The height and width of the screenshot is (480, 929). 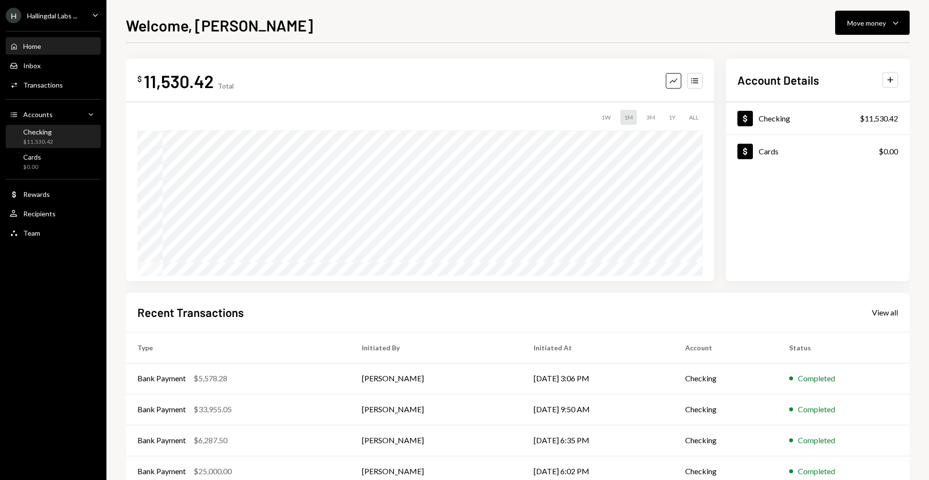 What do you see at coordinates (694, 117) in the screenshot?
I see `div: ALL` at bounding box center [694, 117].